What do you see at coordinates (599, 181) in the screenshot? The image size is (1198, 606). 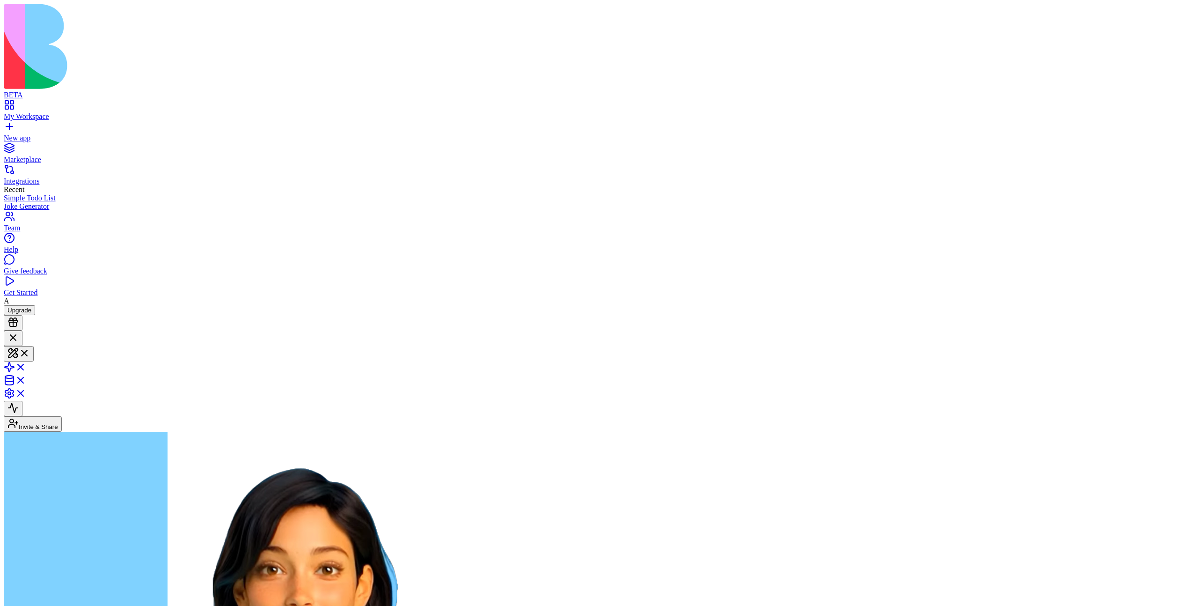 I see `div: Integrations` at bounding box center [599, 181].